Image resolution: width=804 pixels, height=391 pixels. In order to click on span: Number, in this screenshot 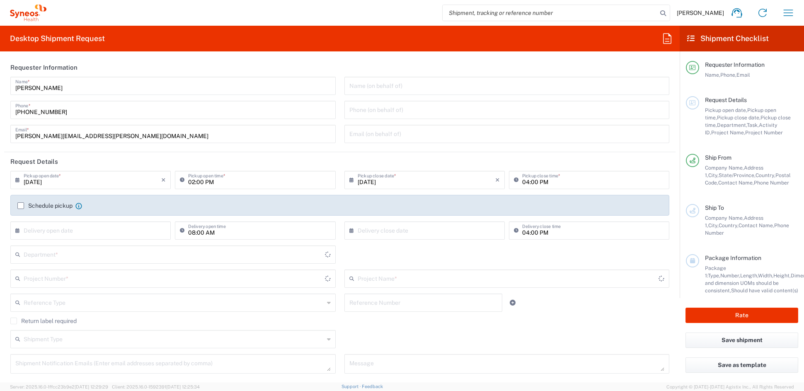, I will do `click(731, 275)`.